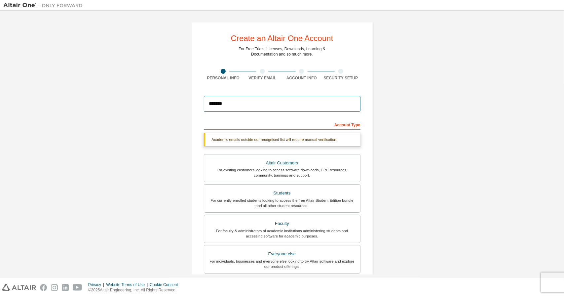 This screenshot has width=564, height=297. Describe the element at coordinates (282, 52) in the screenshot. I see `div: For Free Trials, Licenses, Downloads, Learning & Documentation and so much more.` at that location.